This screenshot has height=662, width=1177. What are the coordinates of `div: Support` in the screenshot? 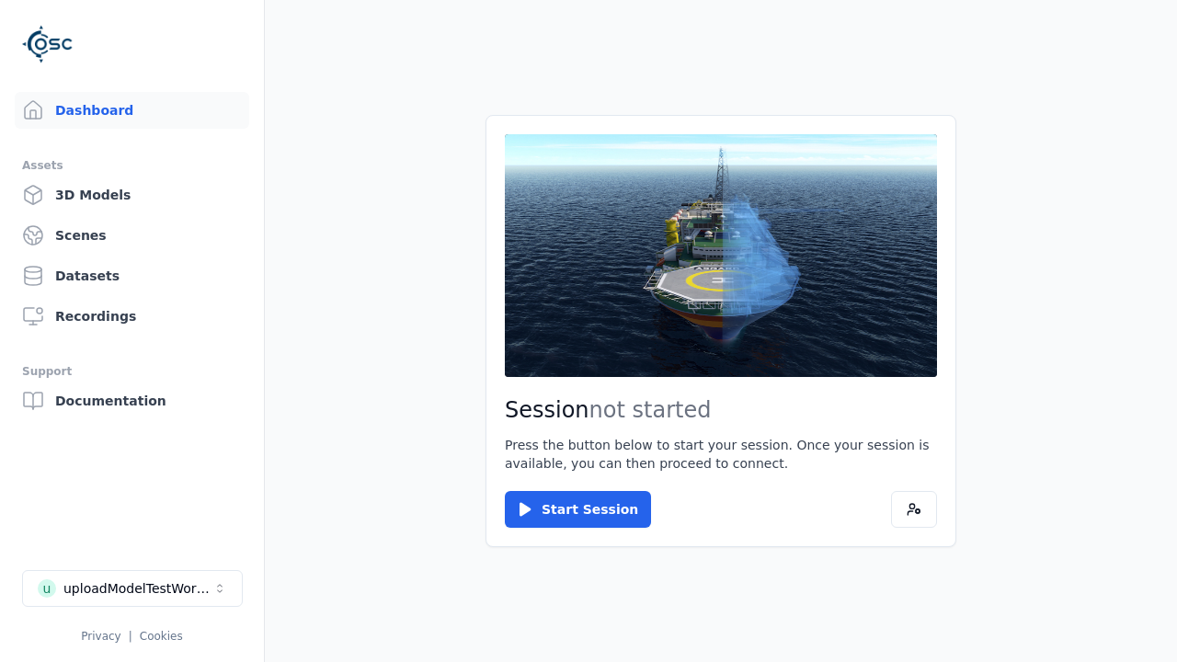 It's located at (131, 372).